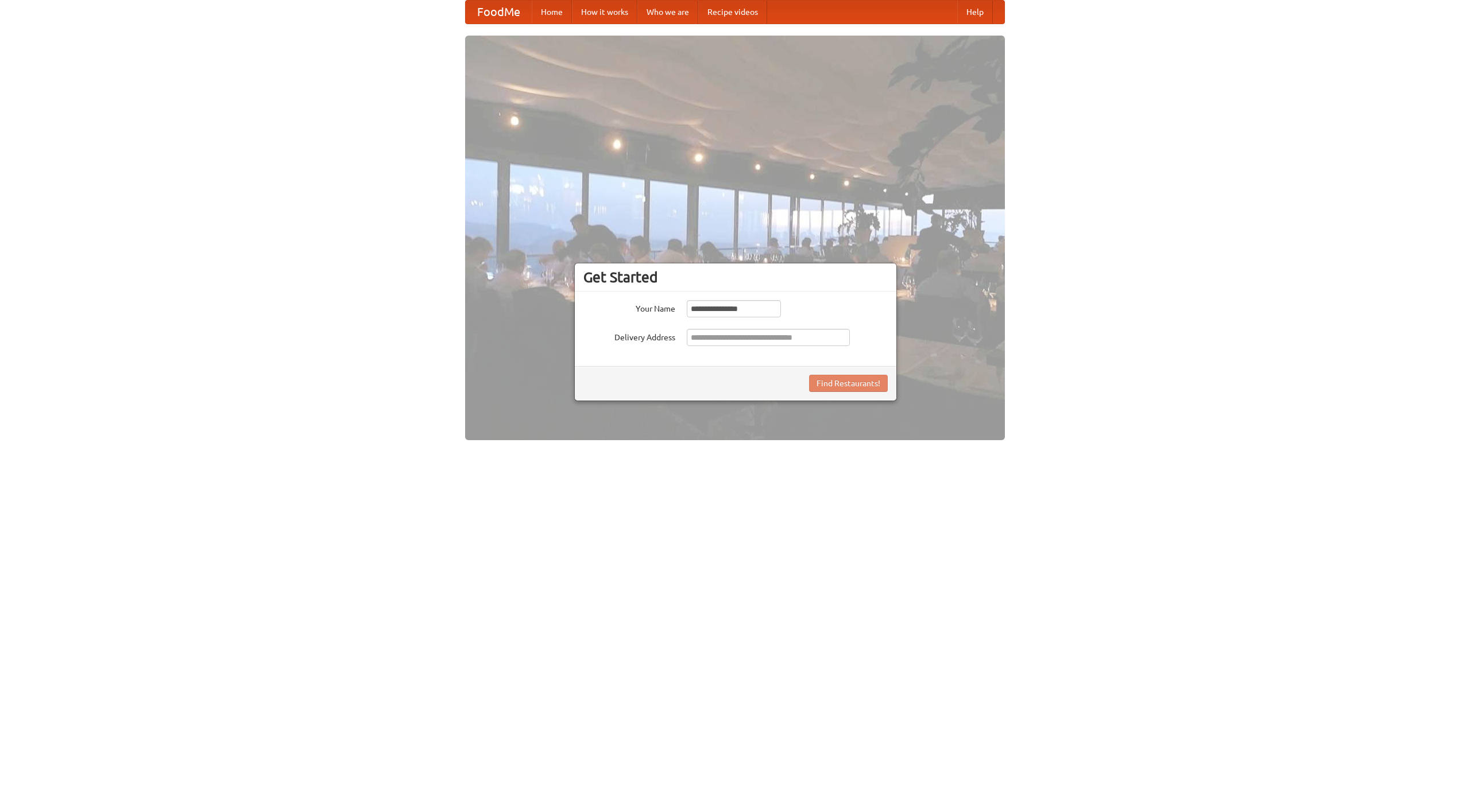 This screenshot has height=812, width=1470. I want to click on label: Your Name, so click(629, 307).